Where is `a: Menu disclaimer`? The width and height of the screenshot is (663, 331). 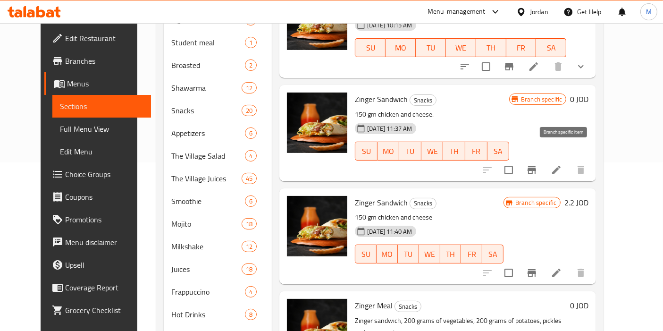 a: Menu disclaimer is located at coordinates (98, 242).